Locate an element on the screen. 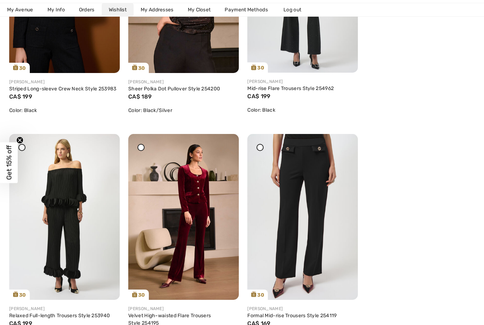 The width and height of the screenshot is (484, 325). a: Wishlist is located at coordinates (118, 10).